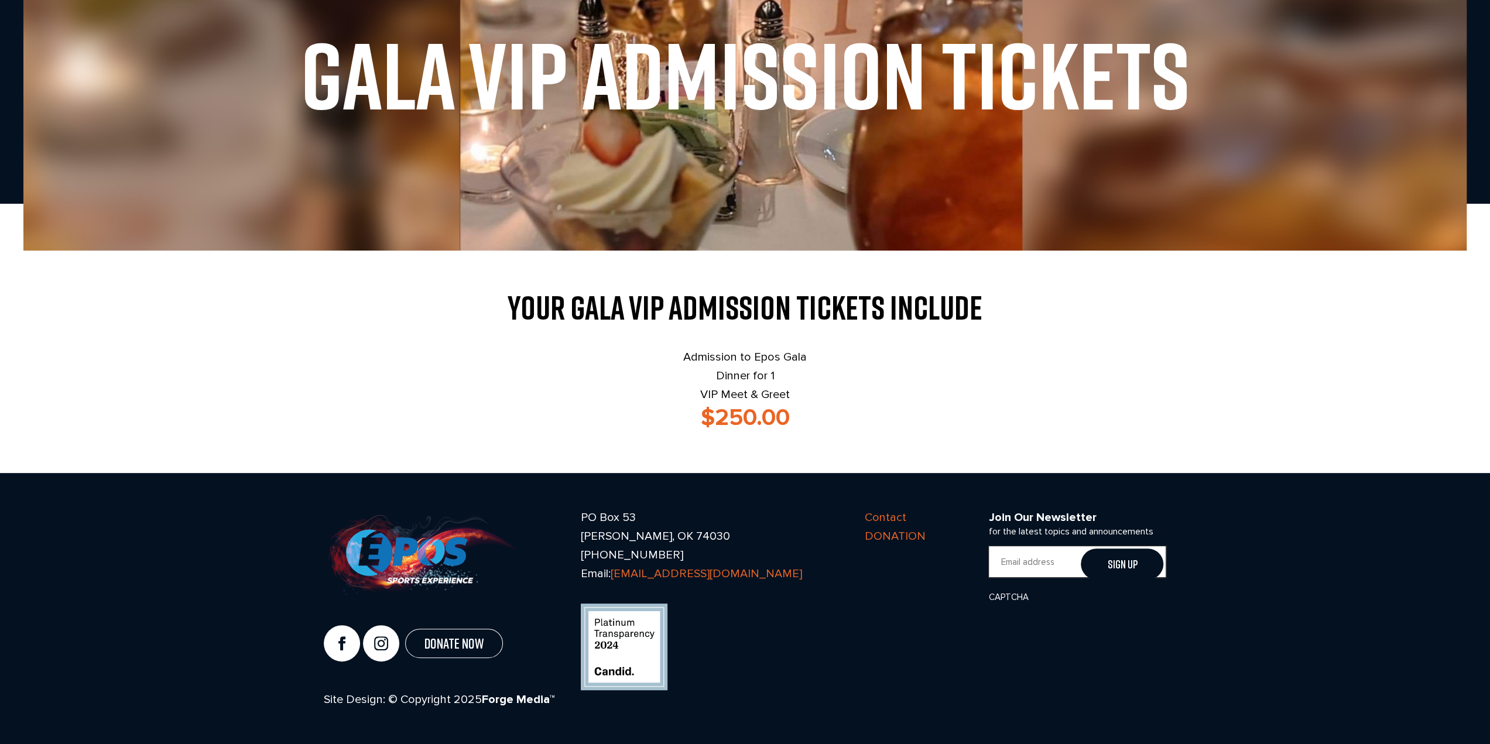  I want to click on p: Admission to Epos Gala Dinner for 1 VIP Meet & Greet, so click(745, 376).